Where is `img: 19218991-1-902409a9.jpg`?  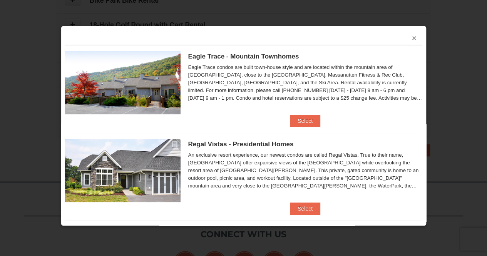
img: 19218991-1-902409a9.jpg is located at coordinates (123, 170).